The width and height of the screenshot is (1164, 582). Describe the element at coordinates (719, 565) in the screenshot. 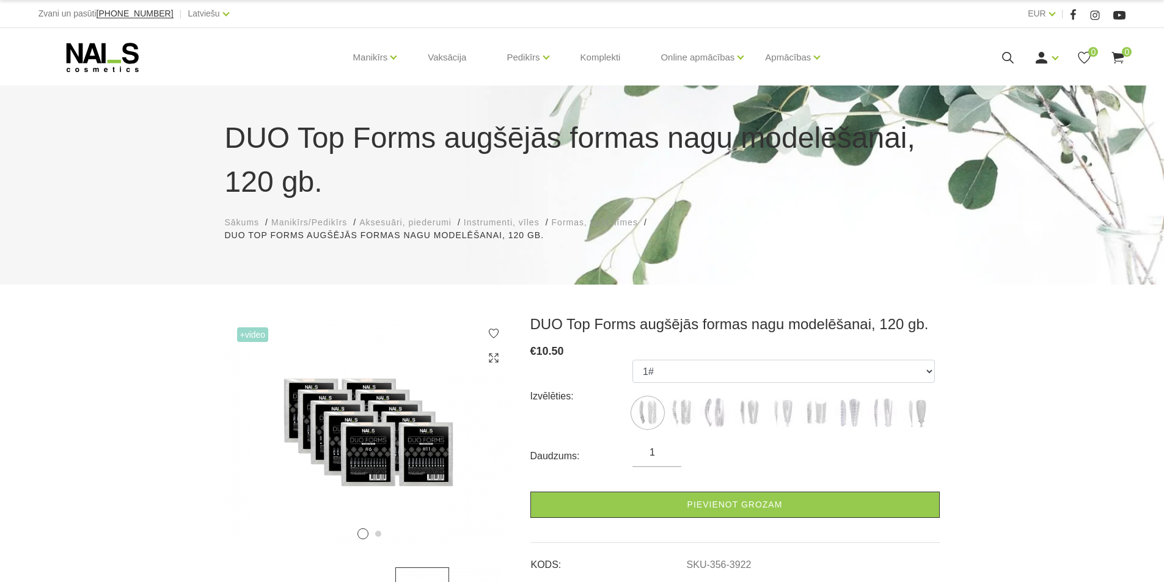

I see `a: SKU-356-3922` at that location.